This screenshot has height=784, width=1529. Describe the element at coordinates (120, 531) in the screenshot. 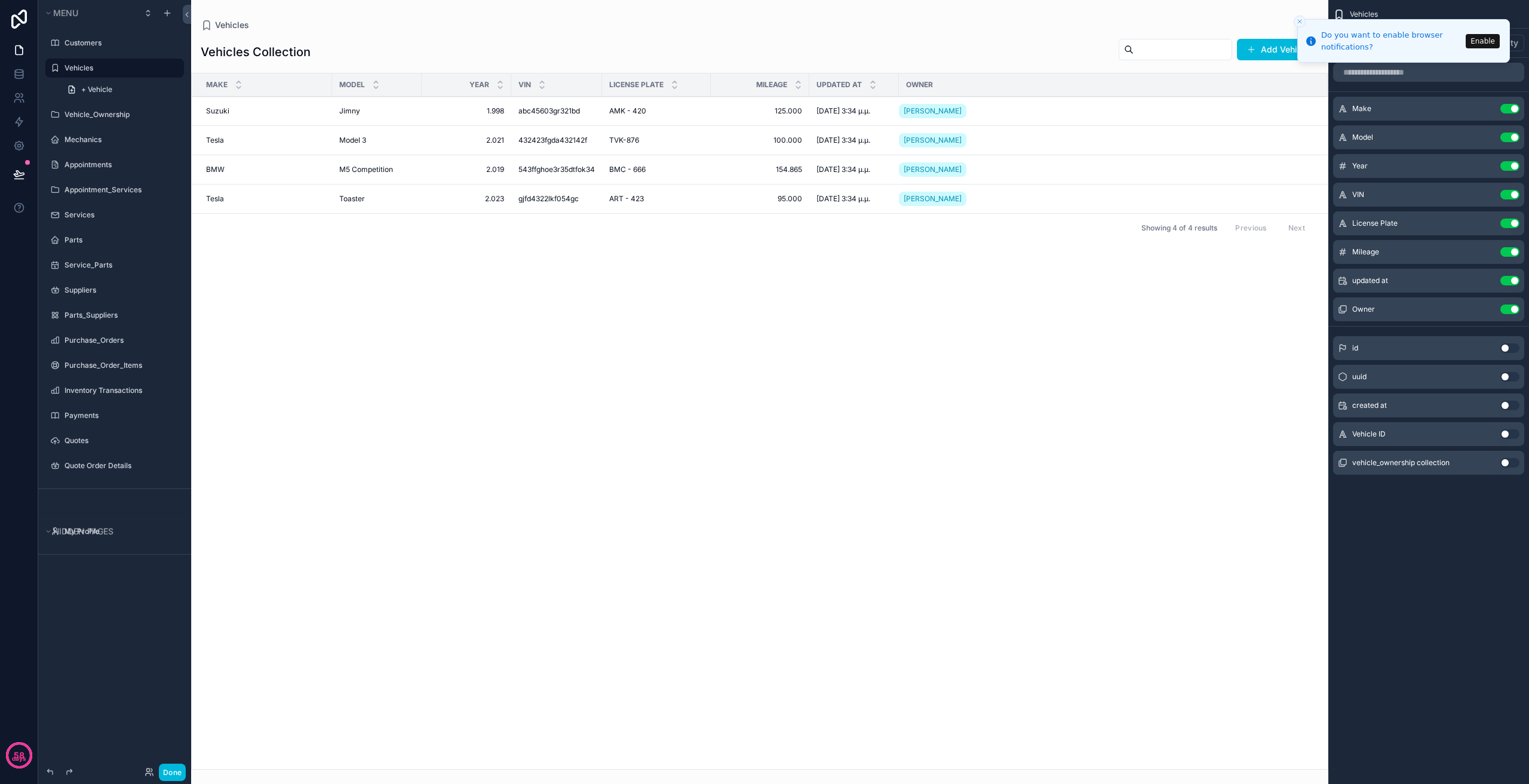

I see `label: My Profile` at that location.